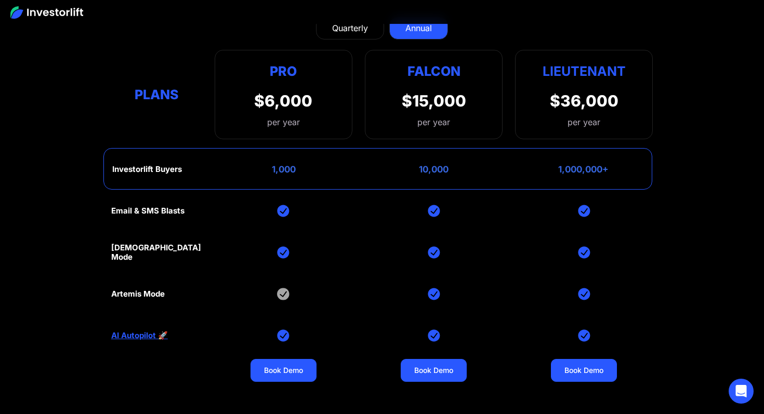 The image size is (764, 414). What do you see at coordinates (147, 169) in the screenshot?
I see `div: Investorlift Buyers` at bounding box center [147, 169].